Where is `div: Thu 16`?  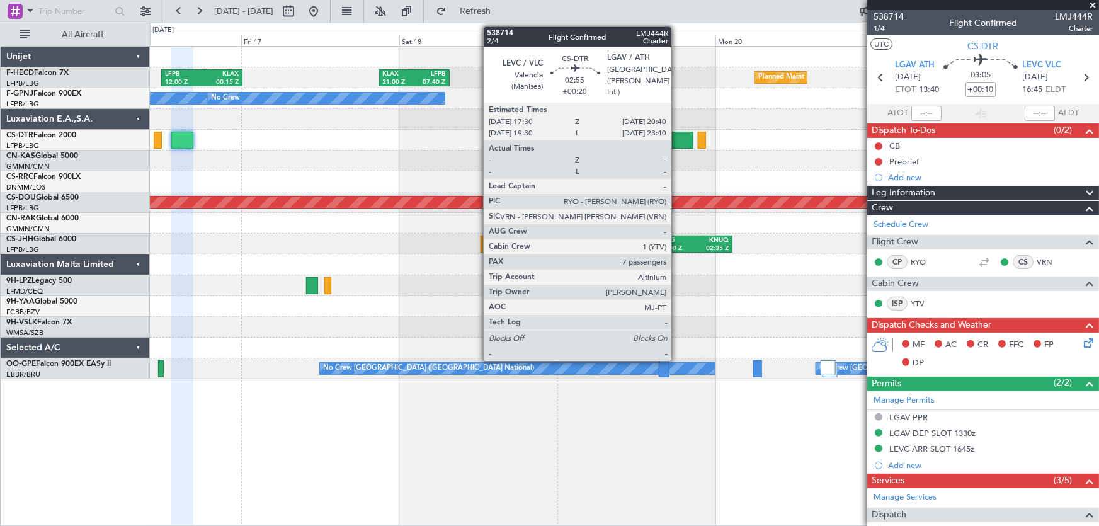
div: Thu 16 is located at coordinates (161, 40).